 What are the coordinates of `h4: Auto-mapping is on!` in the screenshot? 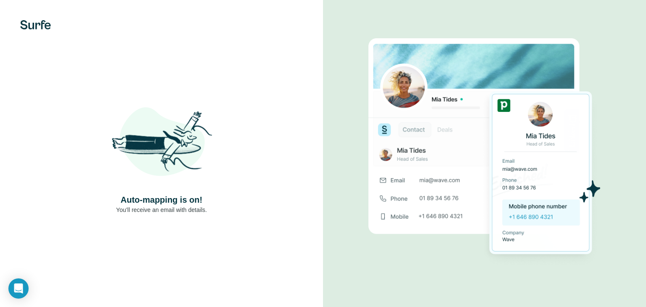 It's located at (161, 200).